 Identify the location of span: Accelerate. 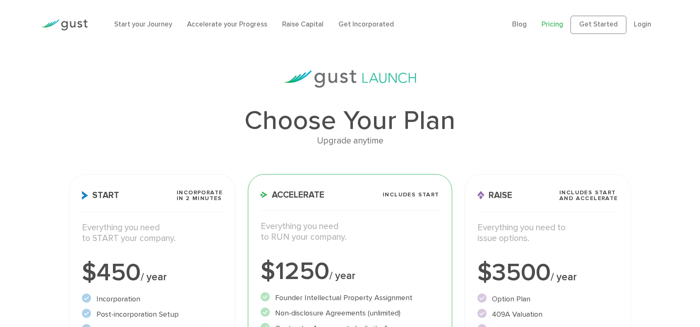
(292, 195).